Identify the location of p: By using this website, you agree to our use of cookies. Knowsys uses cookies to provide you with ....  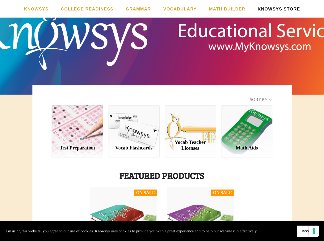
(131, 231).